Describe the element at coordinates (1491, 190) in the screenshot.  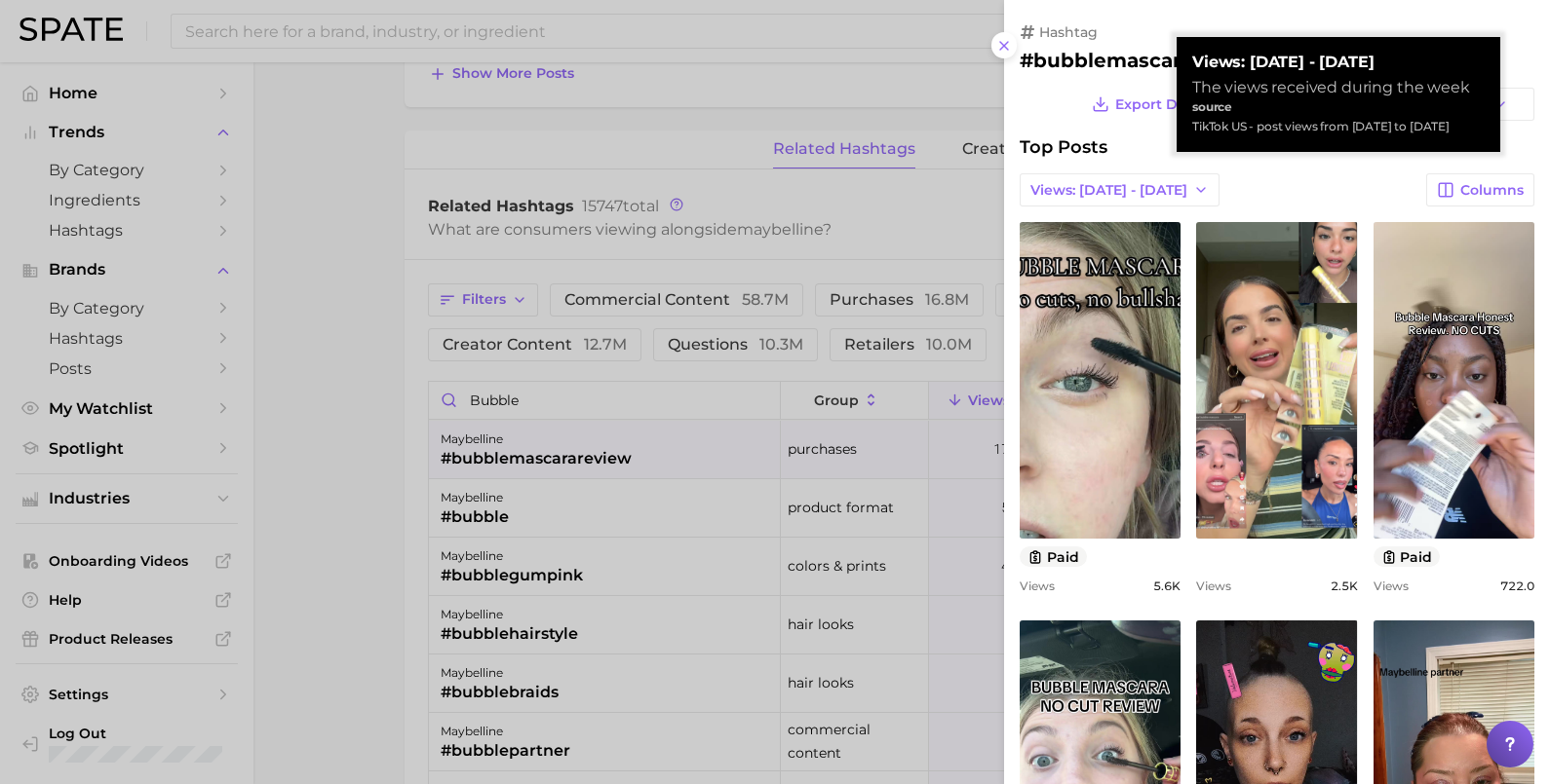
I see `span: Columns` at that location.